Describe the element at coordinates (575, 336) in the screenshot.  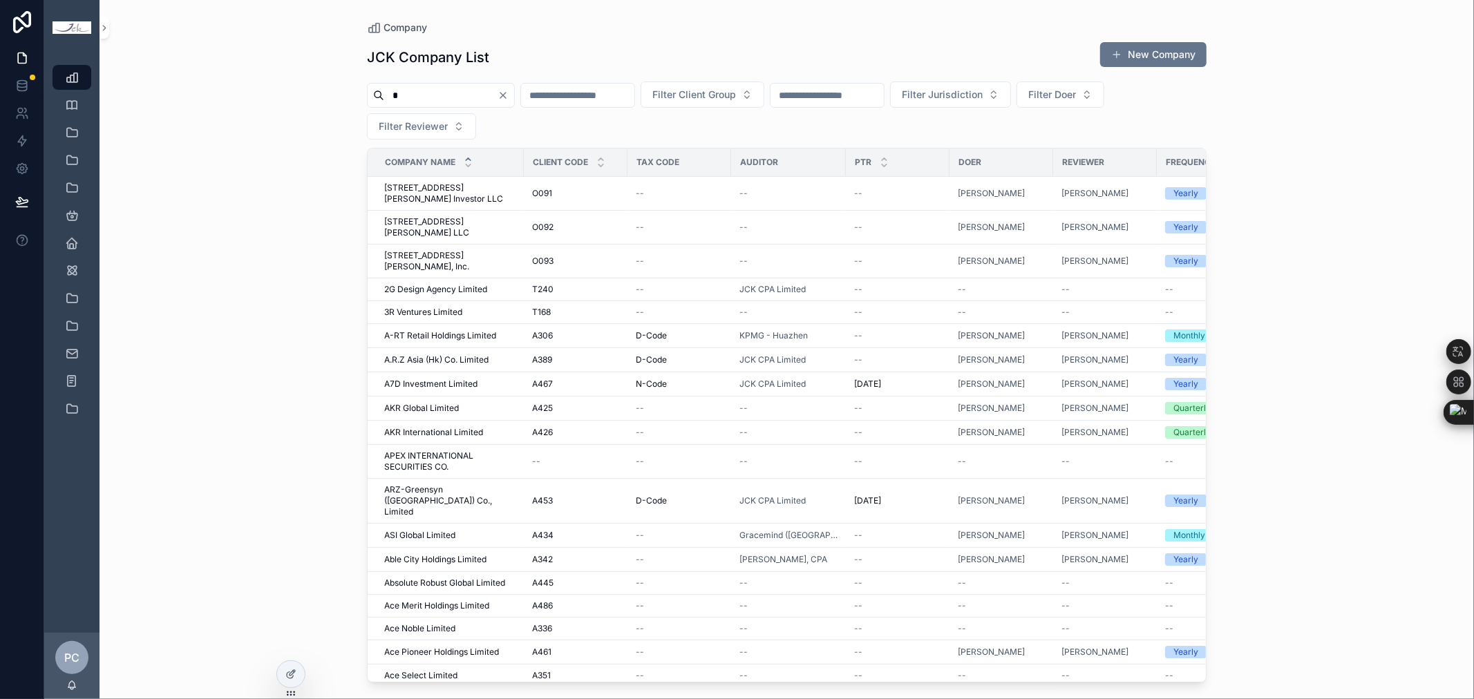
I see `a: A306` at that location.